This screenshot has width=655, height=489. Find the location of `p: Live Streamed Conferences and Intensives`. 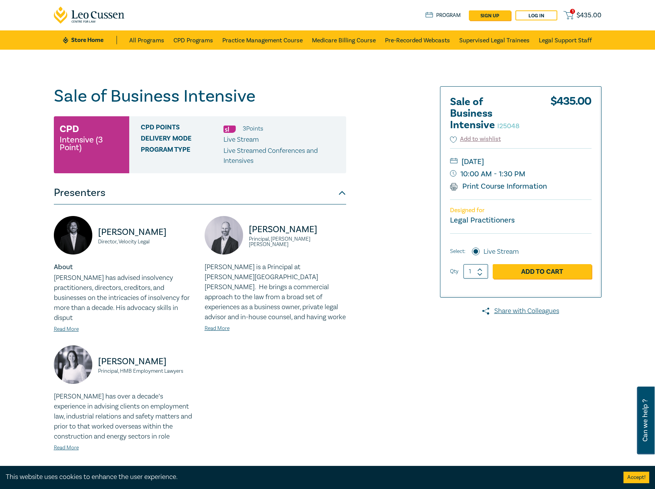

p: Live Streamed Conferences and Intensives is located at coordinates (282, 156).